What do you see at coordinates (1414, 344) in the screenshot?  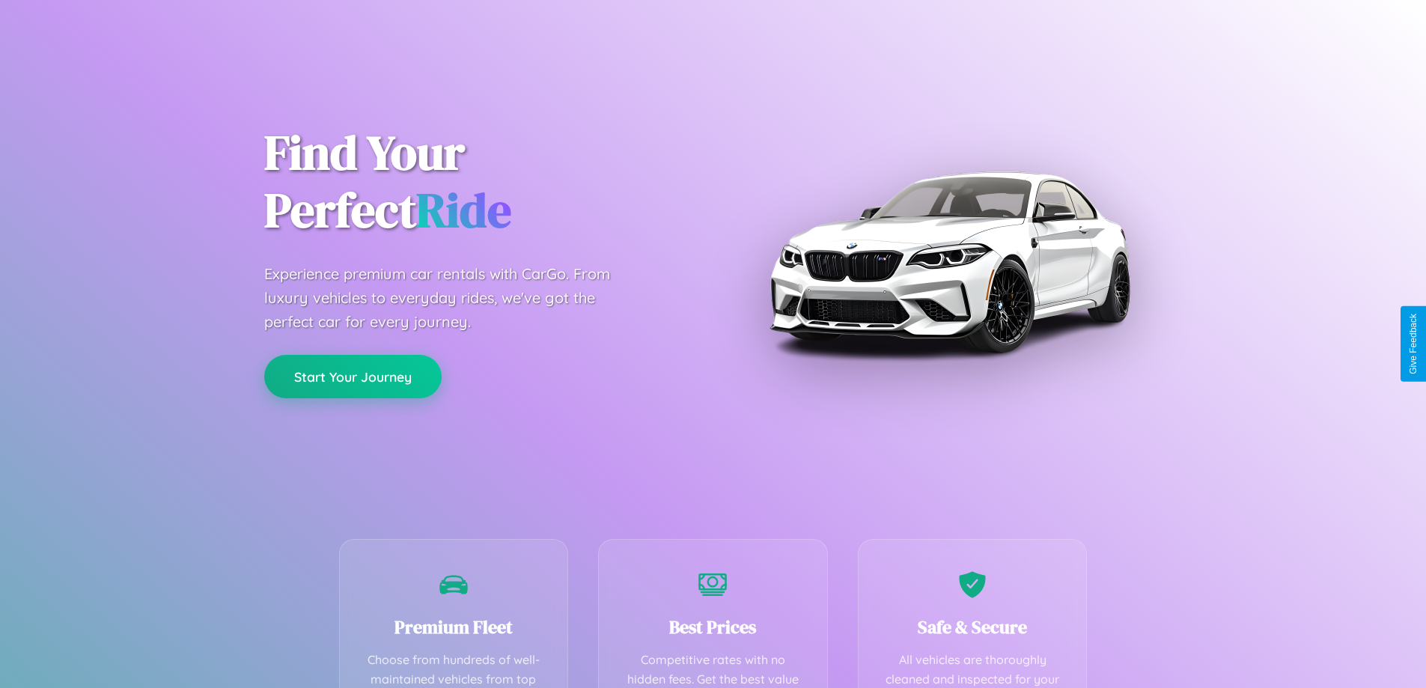 I see `div: Give Feedback` at bounding box center [1414, 344].